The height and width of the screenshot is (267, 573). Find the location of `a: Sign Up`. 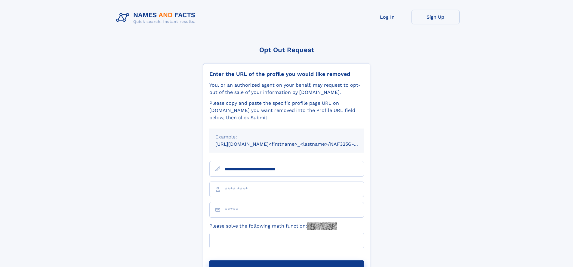

a: Sign Up is located at coordinates (436, 17).